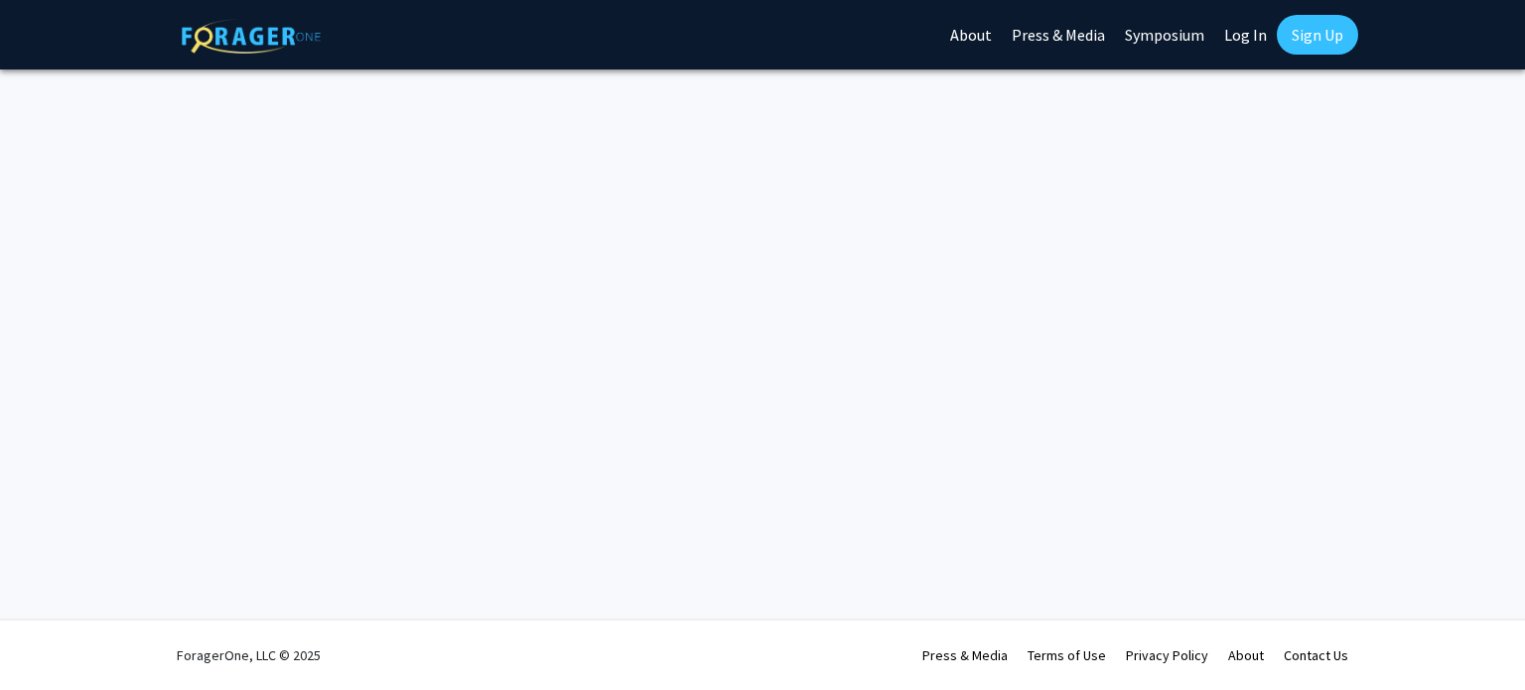 The image size is (1525, 690). Describe the element at coordinates (1066, 655) in the screenshot. I see `a: Terms of Use` at that location.